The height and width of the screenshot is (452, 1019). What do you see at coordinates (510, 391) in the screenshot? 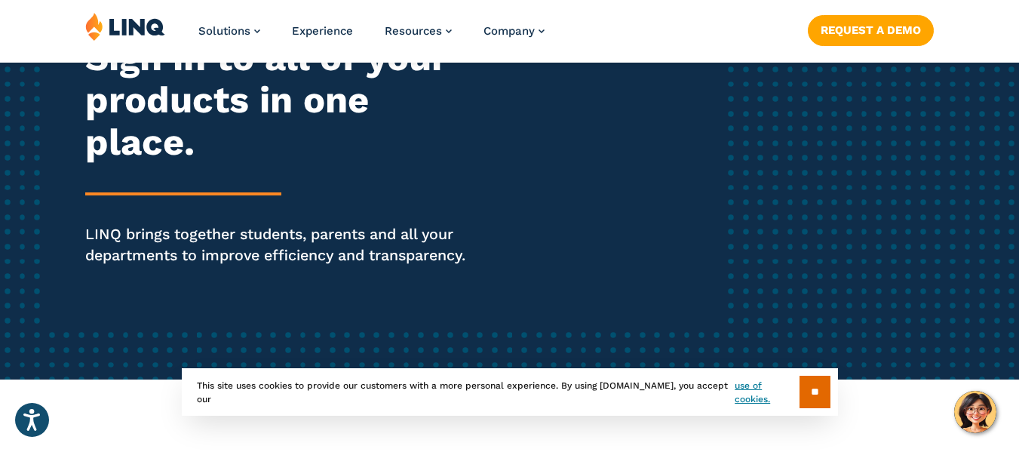
I see `div: This site uses cookies to provide our customers with a more personal experience. By using [DOMAIN...` at bounding box center [510, 391].